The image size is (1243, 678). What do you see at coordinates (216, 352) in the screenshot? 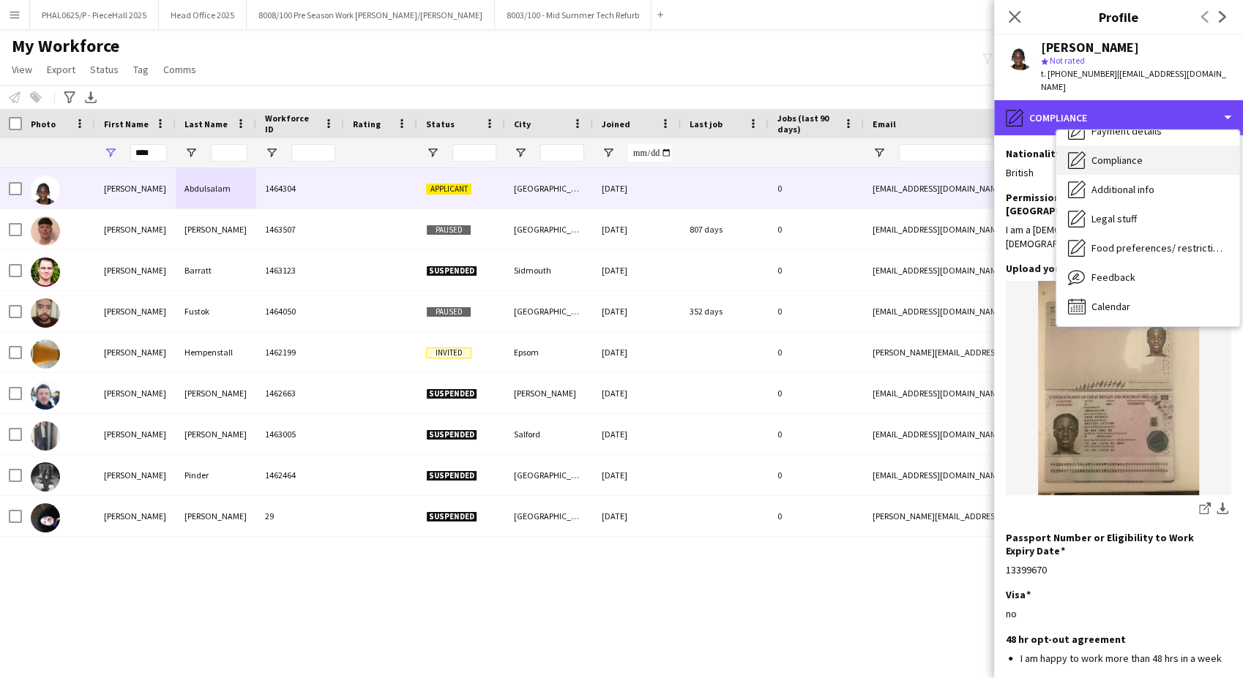
I see `div: Hempenstall` at bounding box center [216, 352].